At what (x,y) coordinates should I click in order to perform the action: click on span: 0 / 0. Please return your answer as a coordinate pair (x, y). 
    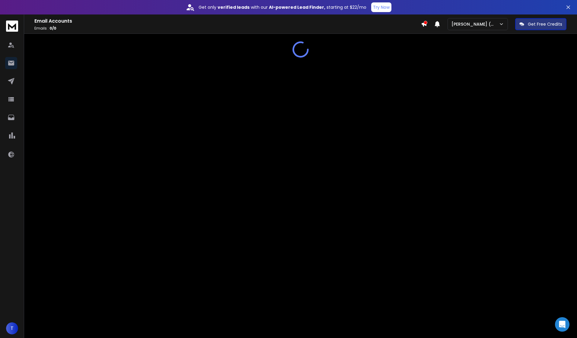
    Looking at the image, I should click on (53, 28).